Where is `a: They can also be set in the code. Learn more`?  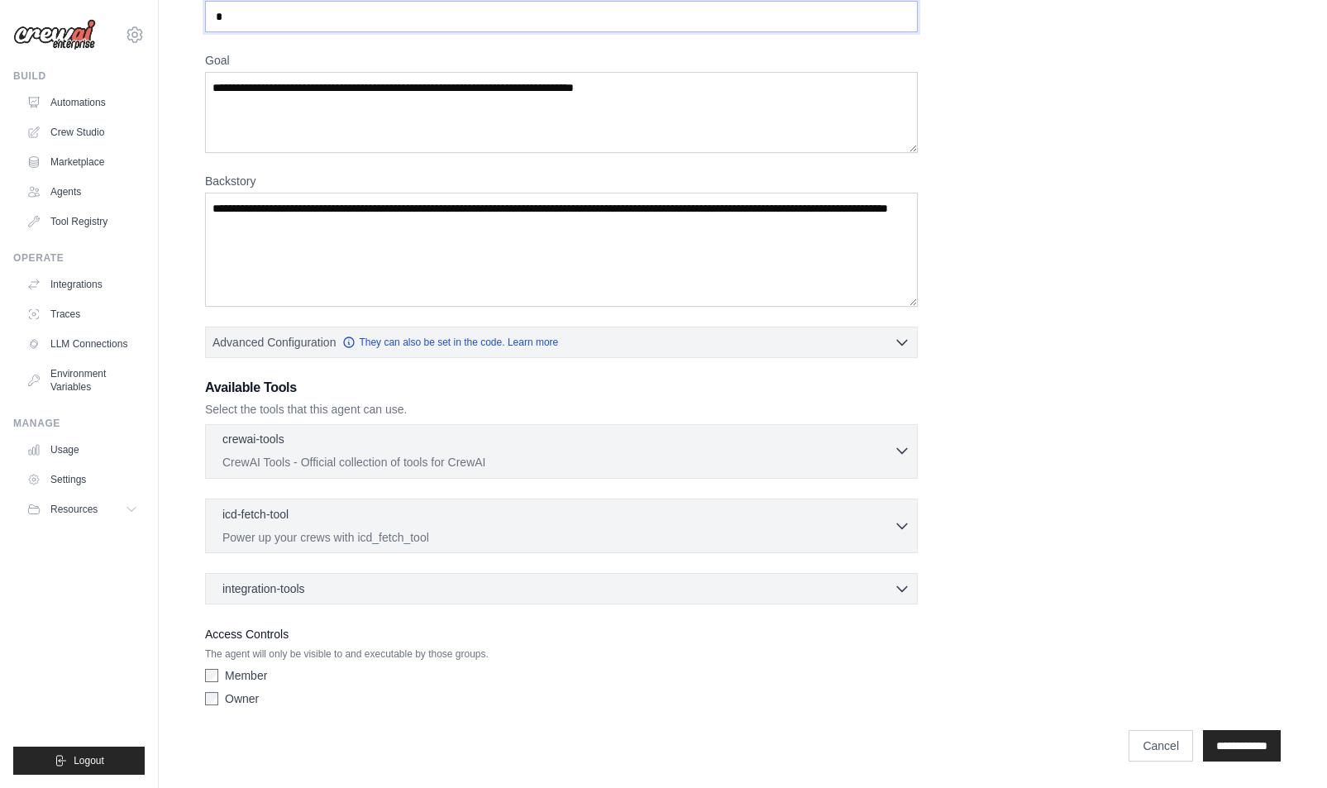 a: They can also be set in the code. Learn more is located at coordinates (450, 342).